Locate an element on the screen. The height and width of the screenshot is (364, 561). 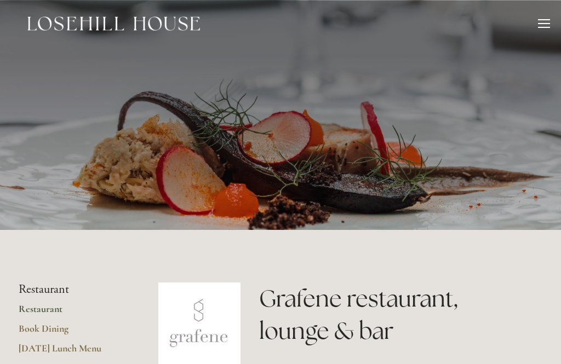
img: Losehill House is located at coordinates (113, 24).